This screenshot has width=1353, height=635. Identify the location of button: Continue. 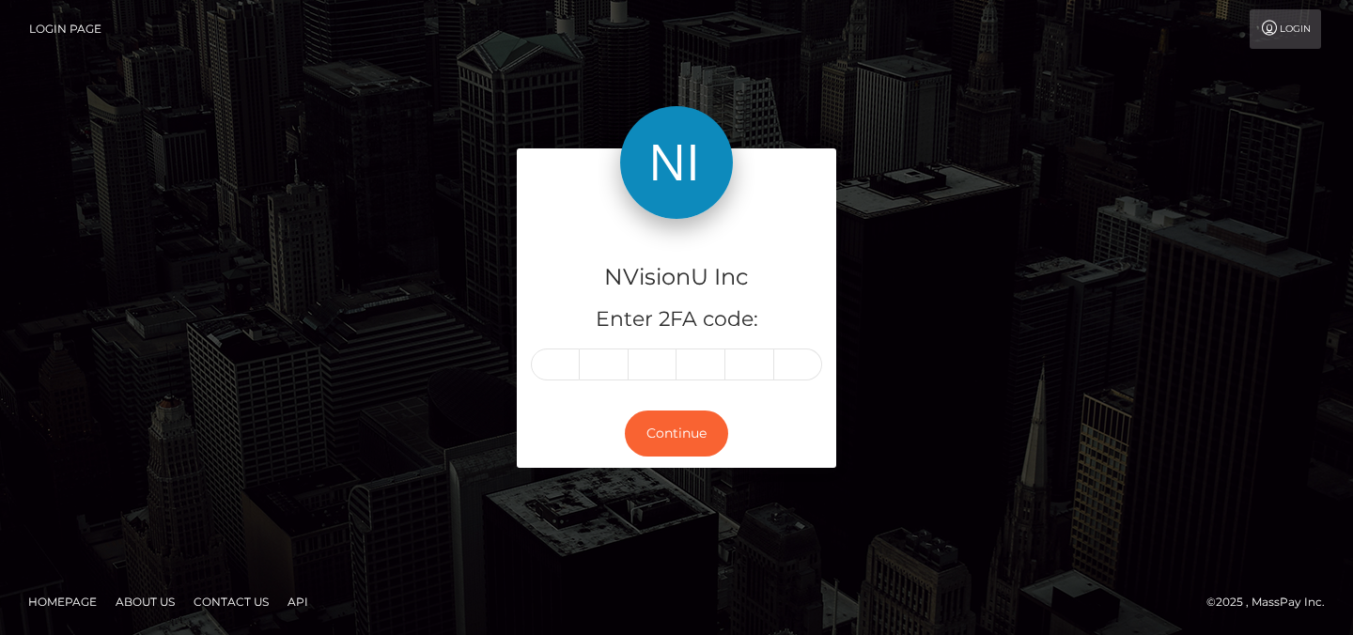
(677, 433).